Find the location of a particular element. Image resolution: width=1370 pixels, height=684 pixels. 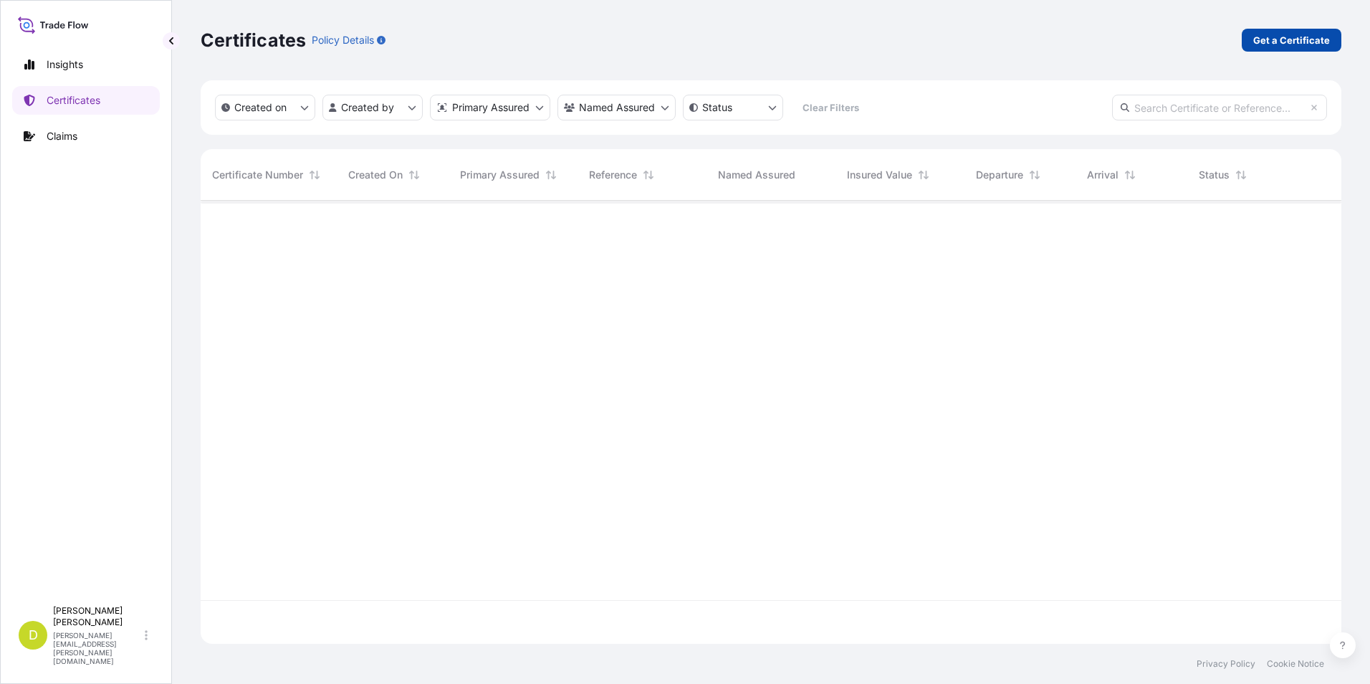

p: Created by is located at coordinates (368, 107).